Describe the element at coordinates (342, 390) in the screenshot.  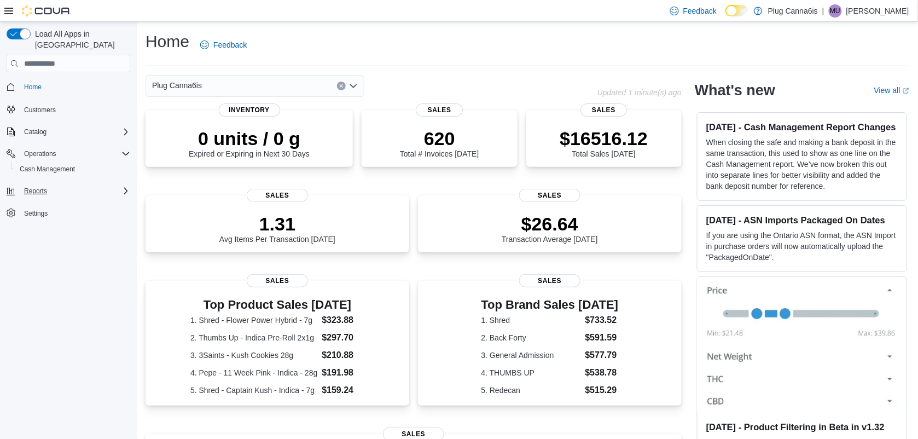
I see `dd: $159.24` at that location.